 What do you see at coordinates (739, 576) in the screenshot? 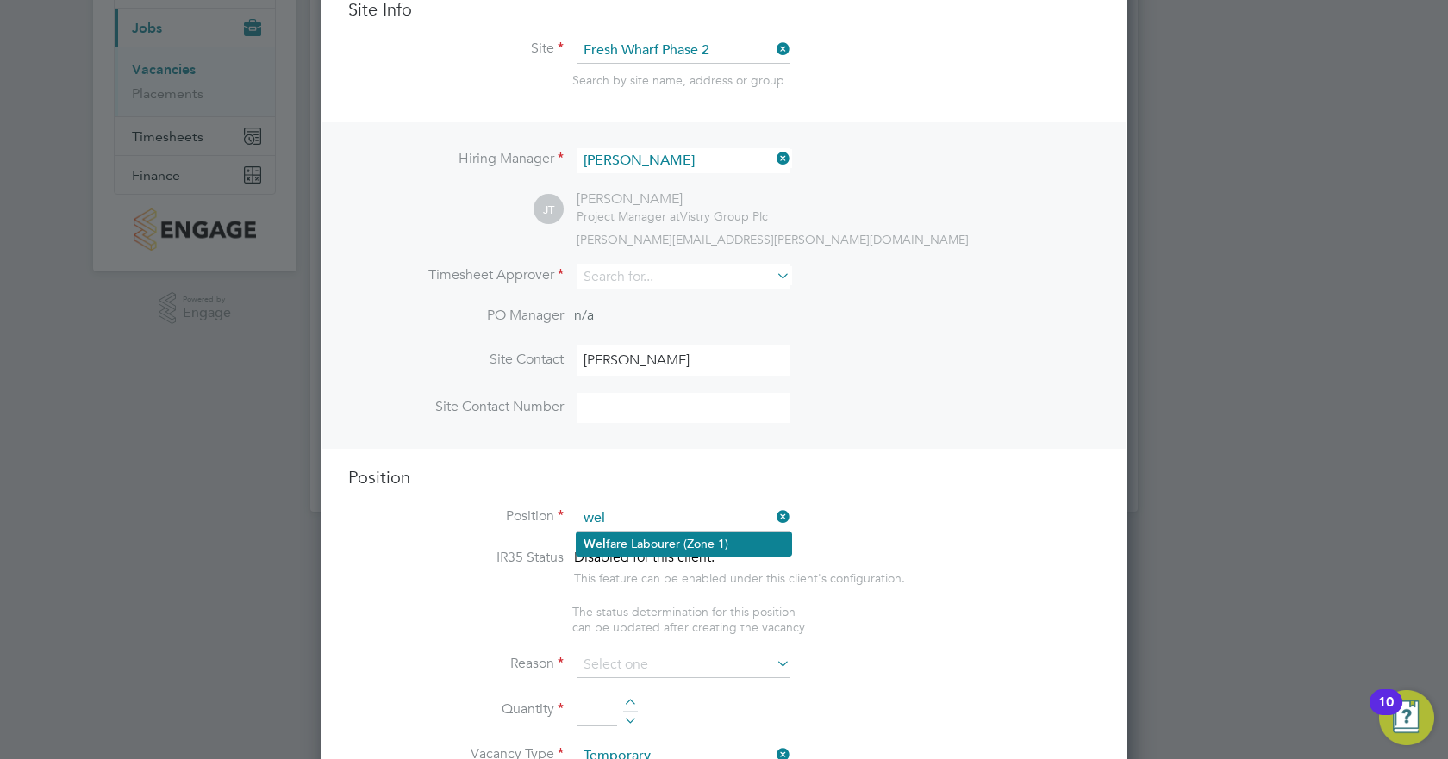
I see `div: This feature can be enabled under this client's configuration.` at bounding box center [739, 576].